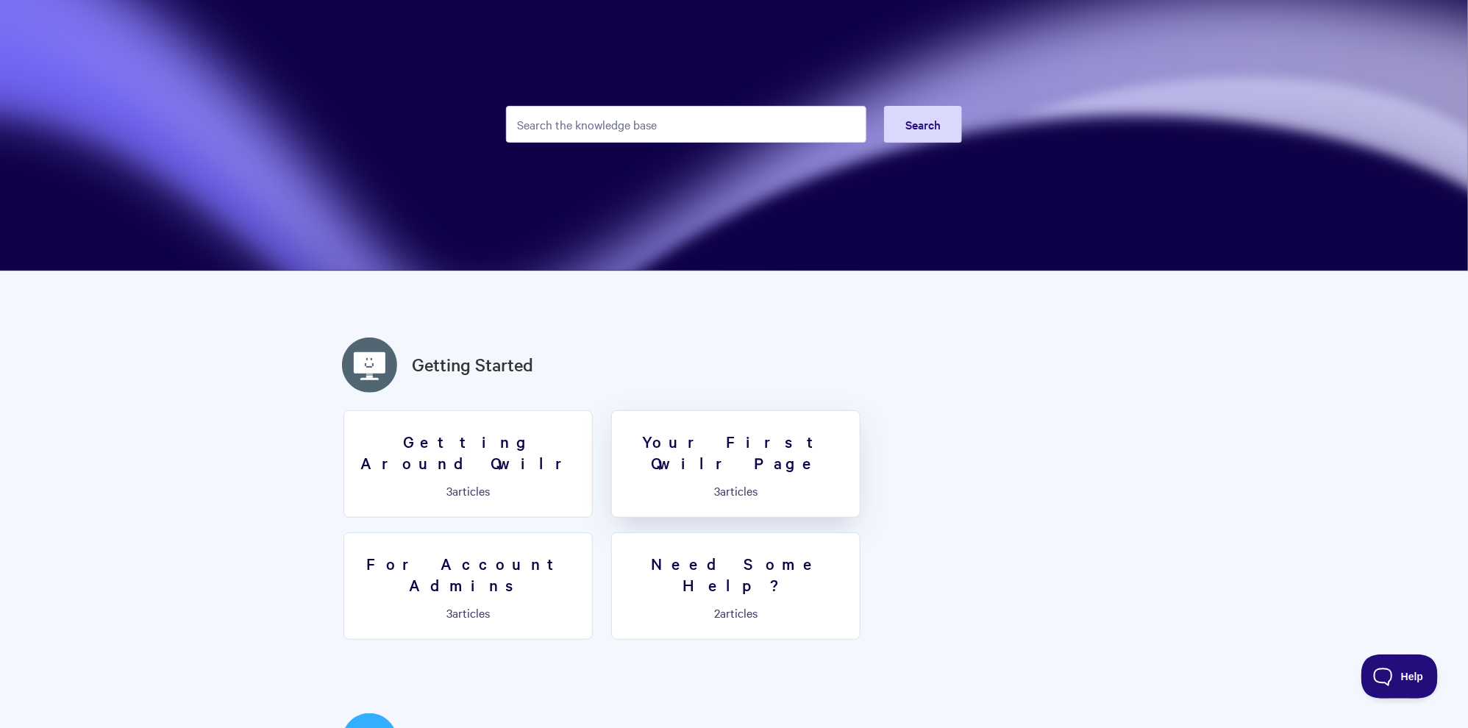 This screenshot has height=728, width=1468. What do you see at coordinates (736, 452) in the screenshot?
I see `h3: Your First Qwilr Page` at bounding box center [736, 452].